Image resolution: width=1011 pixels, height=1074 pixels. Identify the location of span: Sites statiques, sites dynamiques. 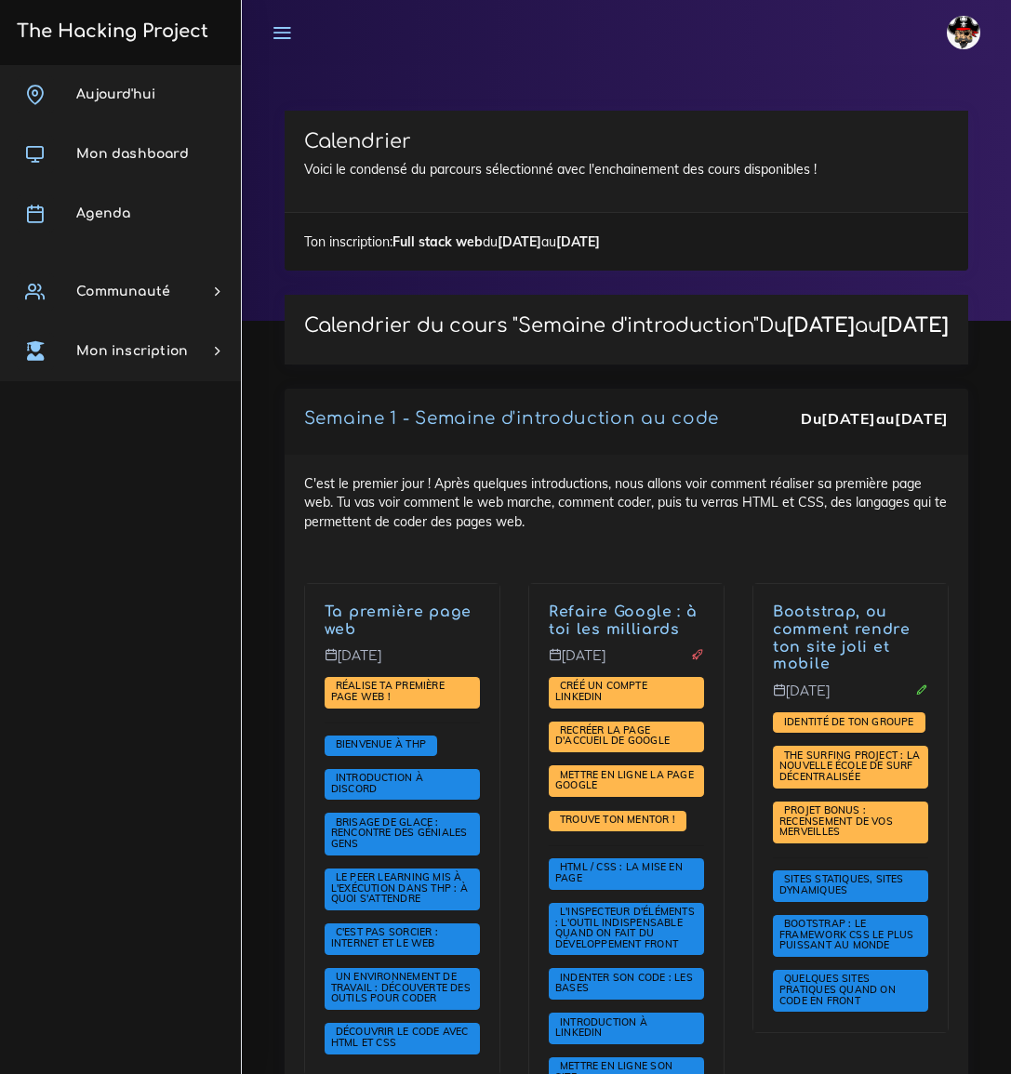
(841, 884).